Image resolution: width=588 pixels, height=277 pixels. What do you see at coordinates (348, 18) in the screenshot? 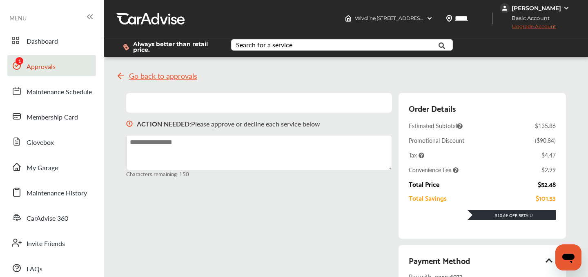
I see `img: header-home-logo.8d720a4f.svg` at bounding box center [348, 18].